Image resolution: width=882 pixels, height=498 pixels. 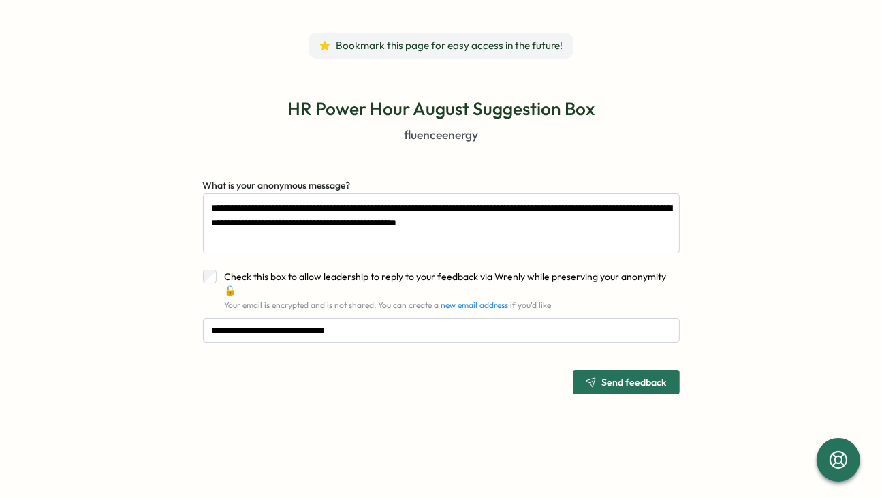 What do you see at coordinates (277, 186) in the screenshot?
I see `label: What is your anonymous message?` at bounding box center [277, 186].